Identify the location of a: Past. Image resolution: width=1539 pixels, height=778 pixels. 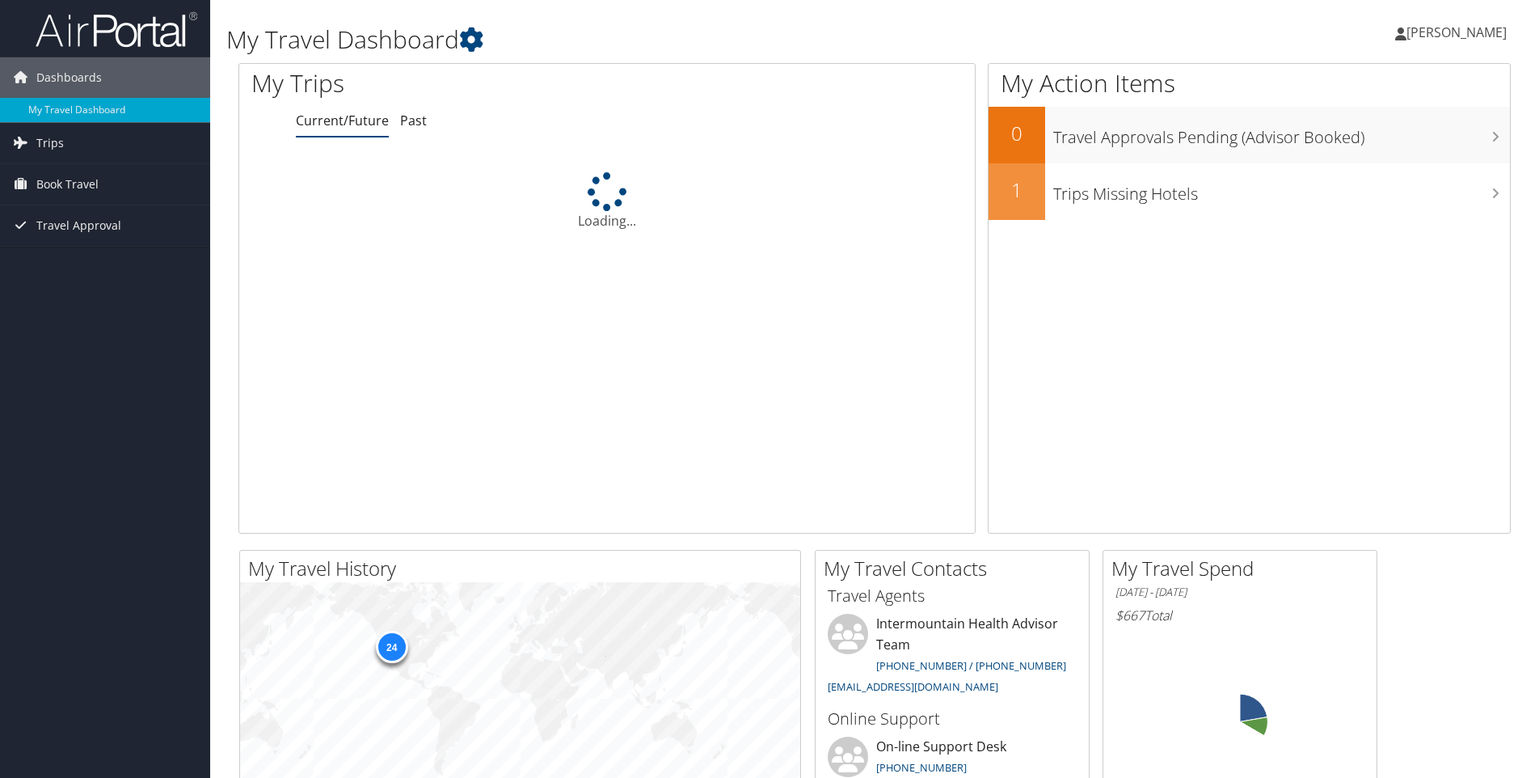
(413, 120).